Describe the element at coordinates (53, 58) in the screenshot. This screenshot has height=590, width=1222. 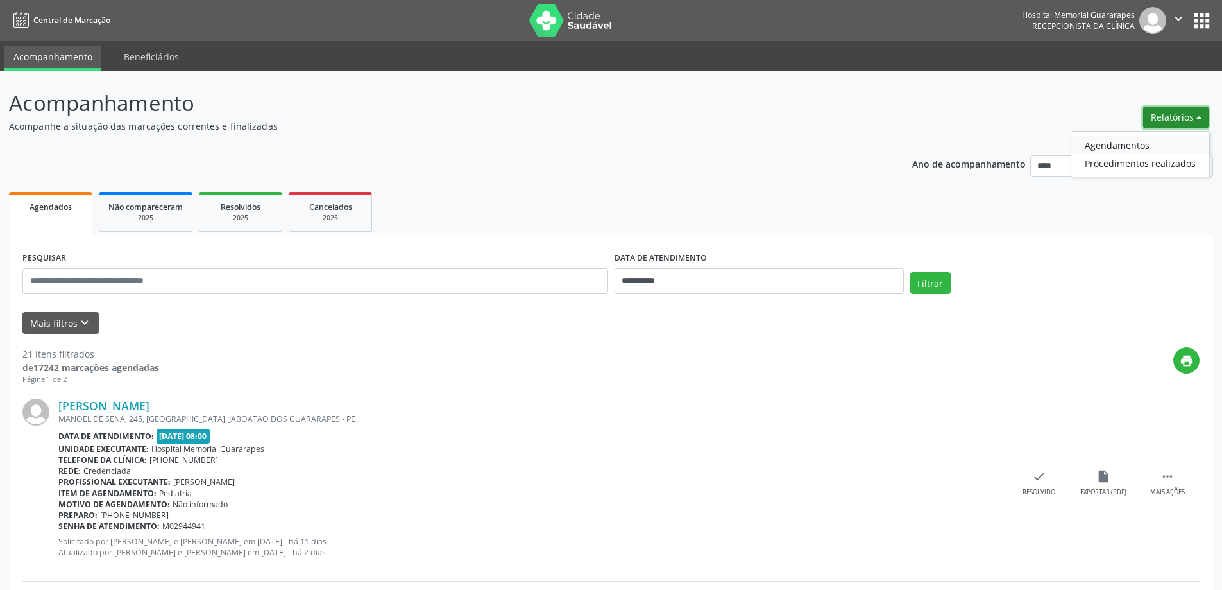
I see `a: Acompanhamento` at that location.